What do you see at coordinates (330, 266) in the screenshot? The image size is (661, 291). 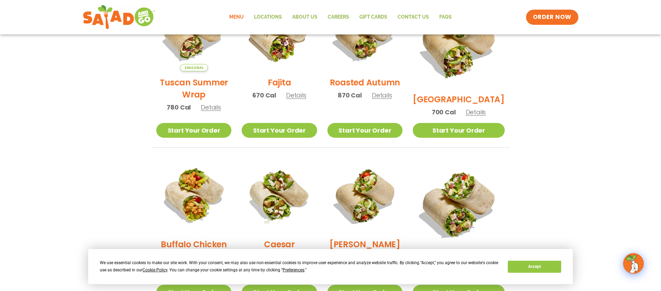 I see `div: Cookie Consent Prompt` at bounding box center [330, 266].